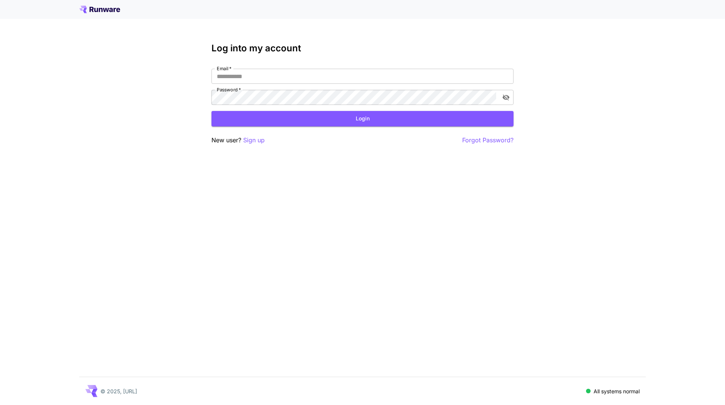  Describe the element at coordinates (363, 119) in the screenshot. I see `button: Login` at that location.